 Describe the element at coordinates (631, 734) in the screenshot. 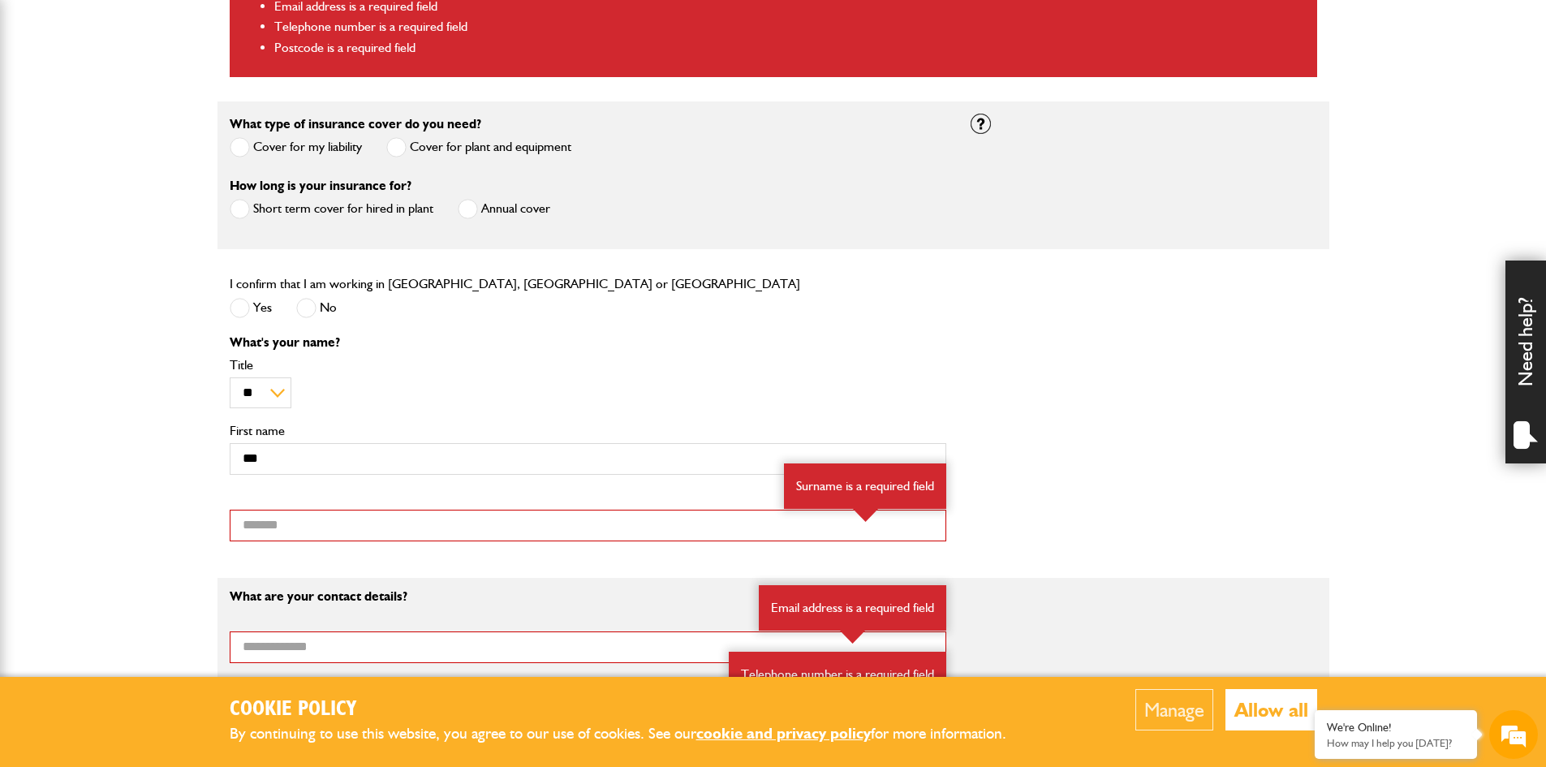

I see `p: By continuing to use this website, you agree to our use of cookies. See our for more information.` at that location.